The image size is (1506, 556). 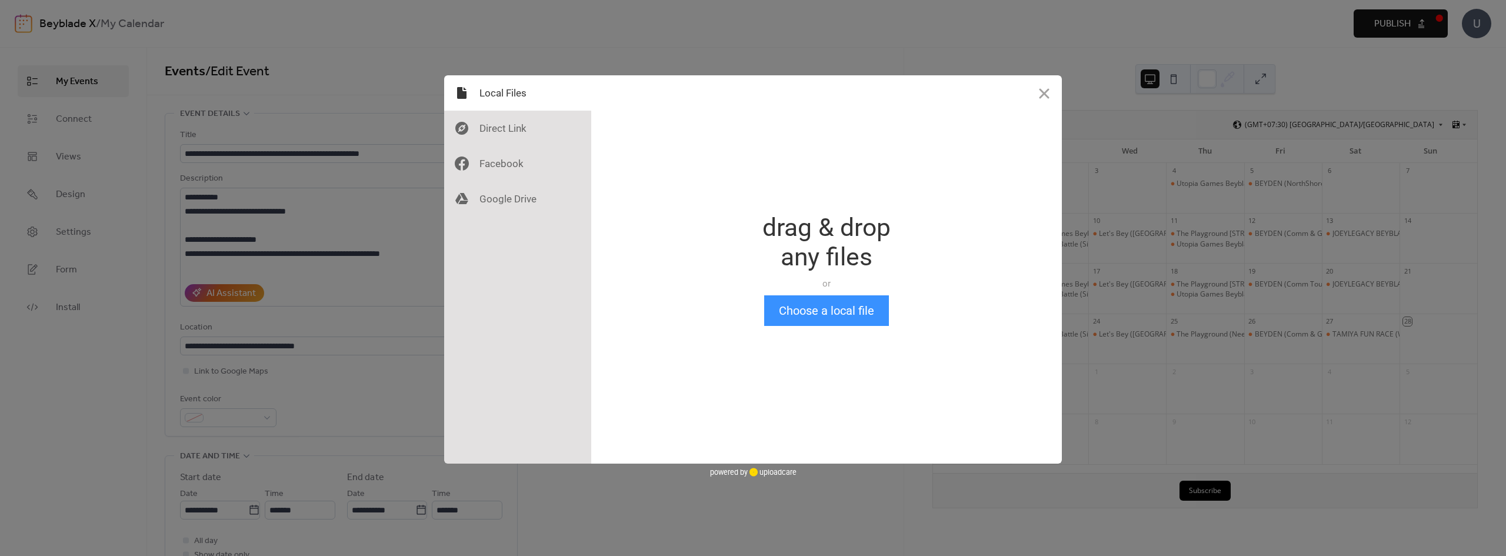 I want to click on div: drag & drop any files, so click(x=826, y=242).